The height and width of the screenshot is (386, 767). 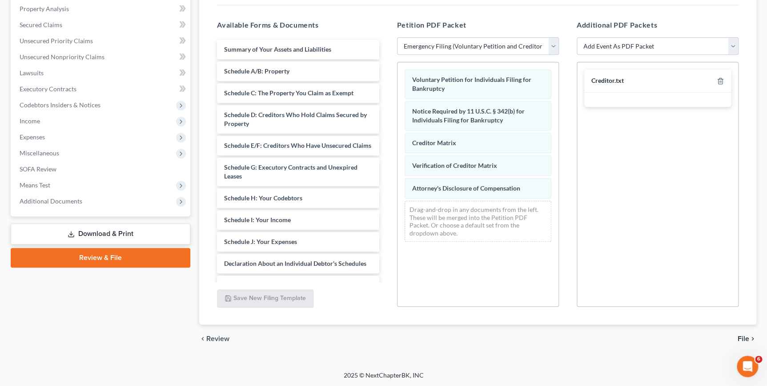 I want to click on div: Creditor.txt, so click(x=608, y=81).